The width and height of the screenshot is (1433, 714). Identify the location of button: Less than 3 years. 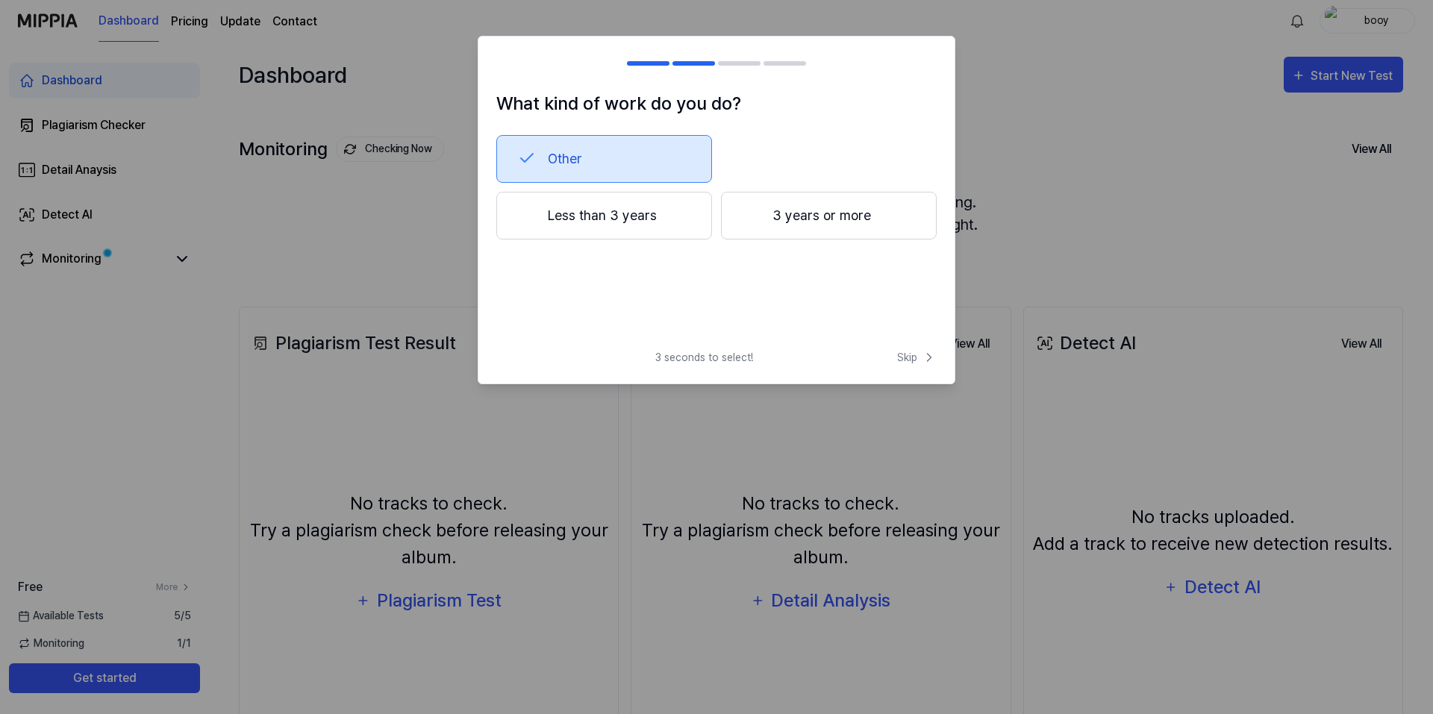
(604, 216).